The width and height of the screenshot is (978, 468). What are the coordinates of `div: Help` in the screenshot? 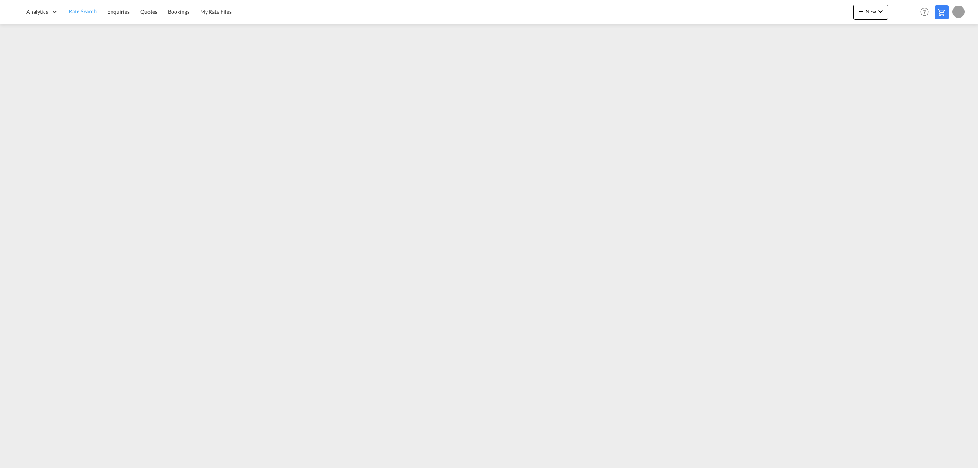 It's located at (926, 12).